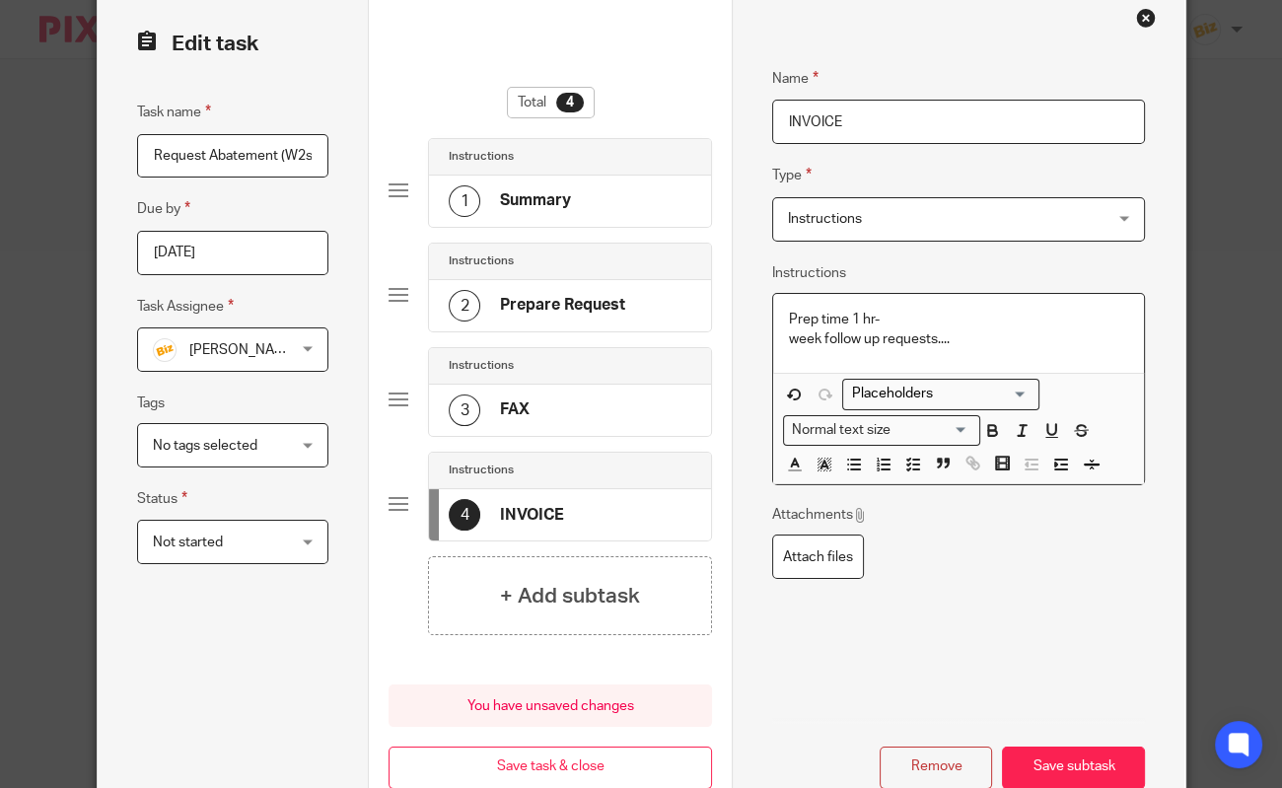 The width and height of the screenshot is (1282, 788). I want to click on h4: Summary, so click(536, 200).